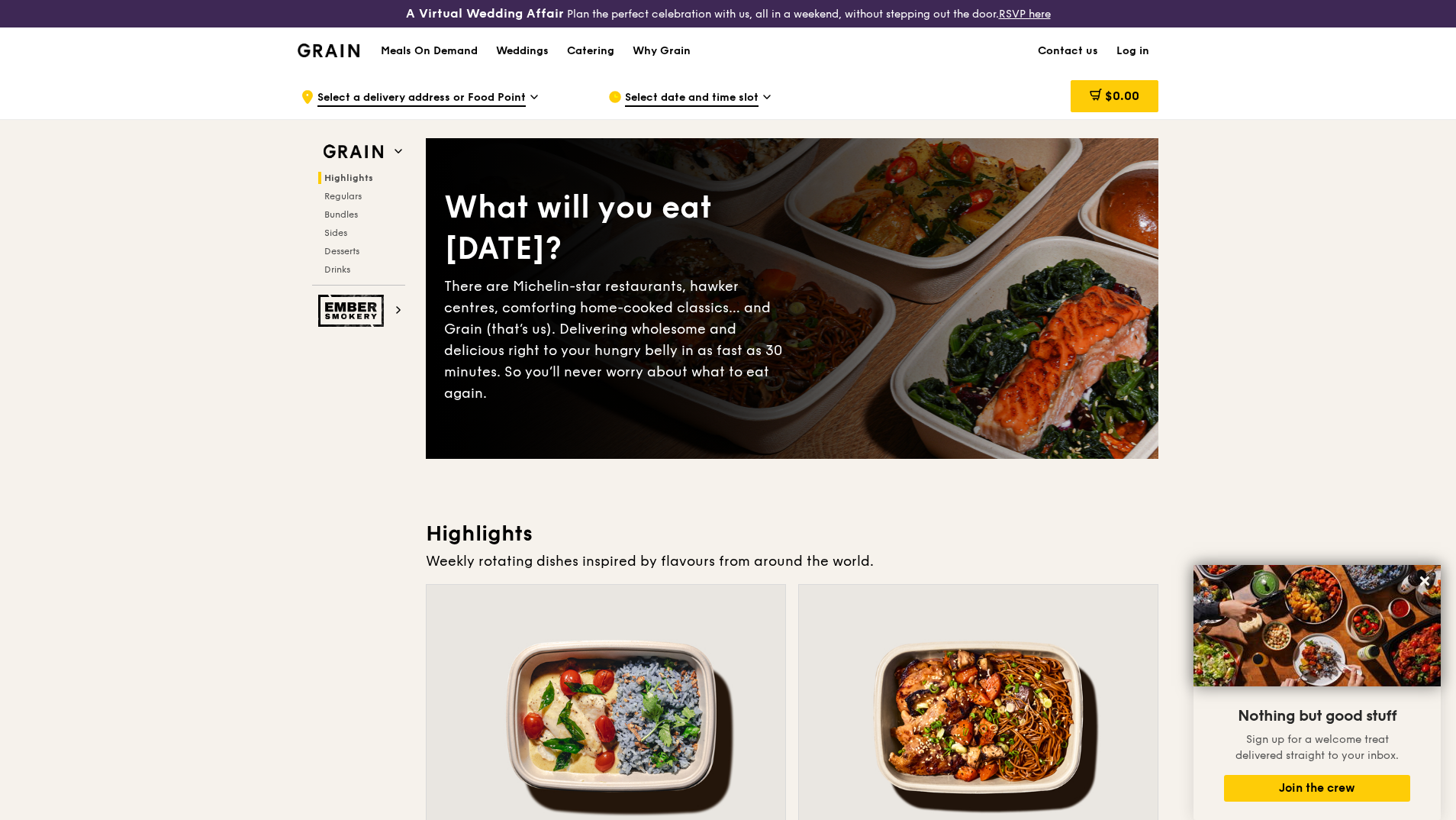 The width and height of the screenshot is (1456, 820). Describe the element at coordinates (1024, 13) in the screenshot. I see `a: RSVP here` at that location.